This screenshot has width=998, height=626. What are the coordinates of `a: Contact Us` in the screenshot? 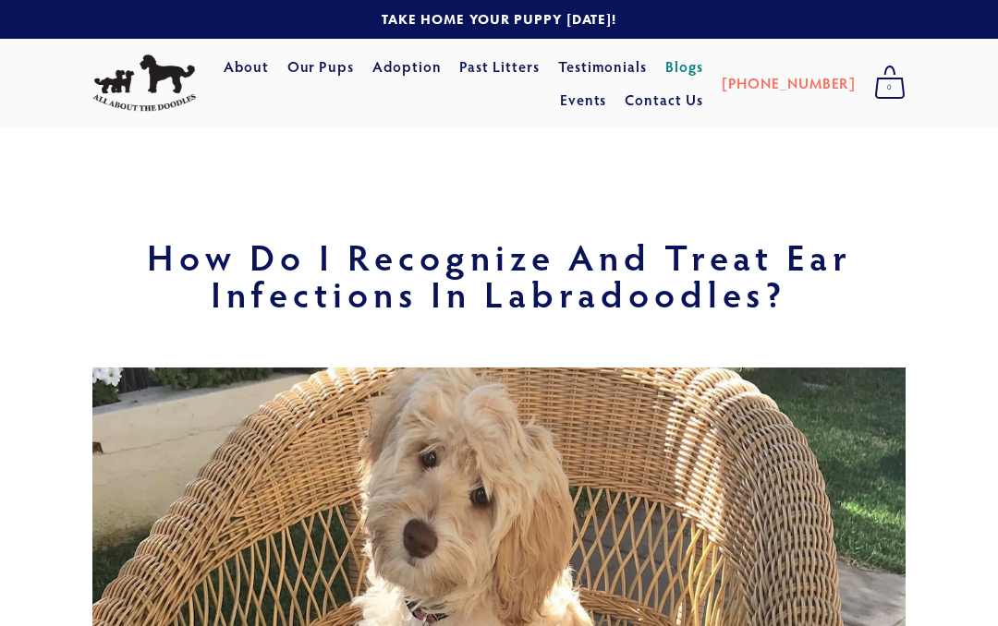 It's located at (663, 100).